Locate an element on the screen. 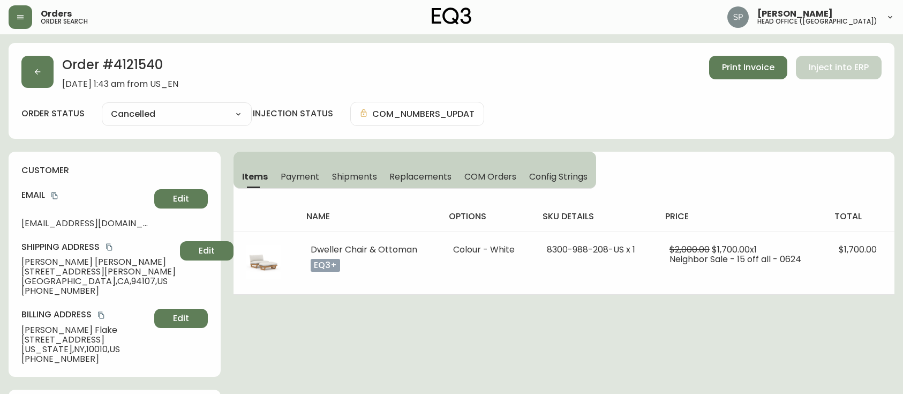 The height and width of the screenshot is (394, 903). h4: customer is located at coordinates (115, 170).